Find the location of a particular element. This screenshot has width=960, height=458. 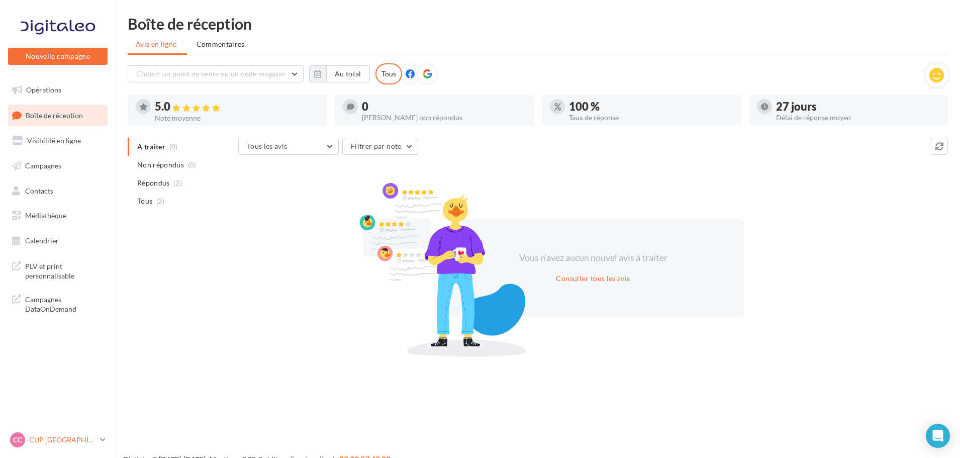

span: Choisir un point de vente ou un code magasin is located at coordinates (211, 73).